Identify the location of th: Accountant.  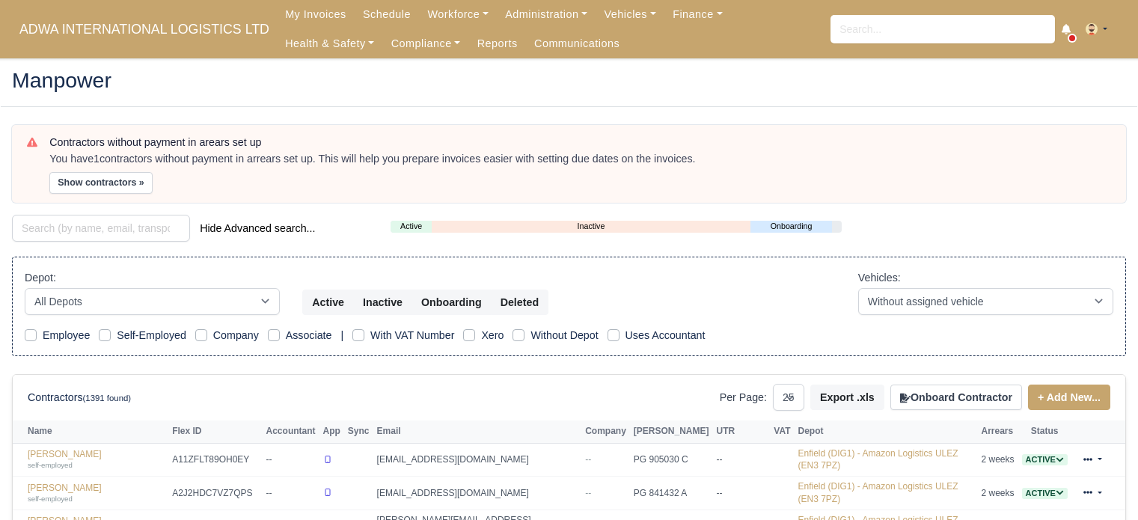
(291, 432).